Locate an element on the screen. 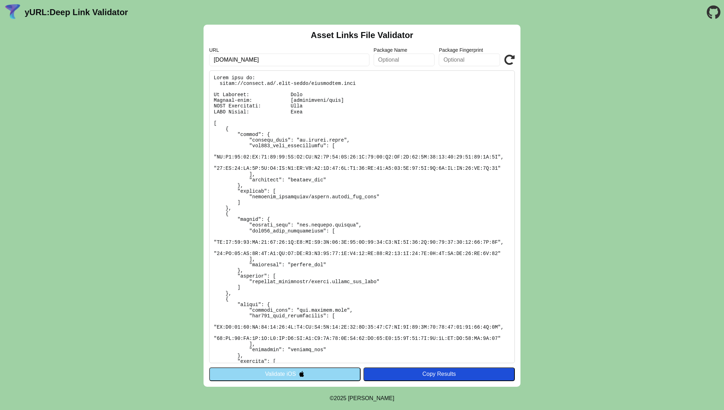 The width and height of the screenshot is (724, 410). button: Copy Results is located at coordinates (439, 374).